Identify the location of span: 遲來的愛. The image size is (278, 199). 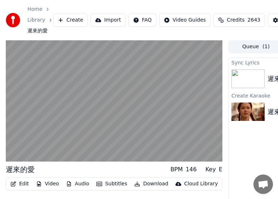
(38, 31).